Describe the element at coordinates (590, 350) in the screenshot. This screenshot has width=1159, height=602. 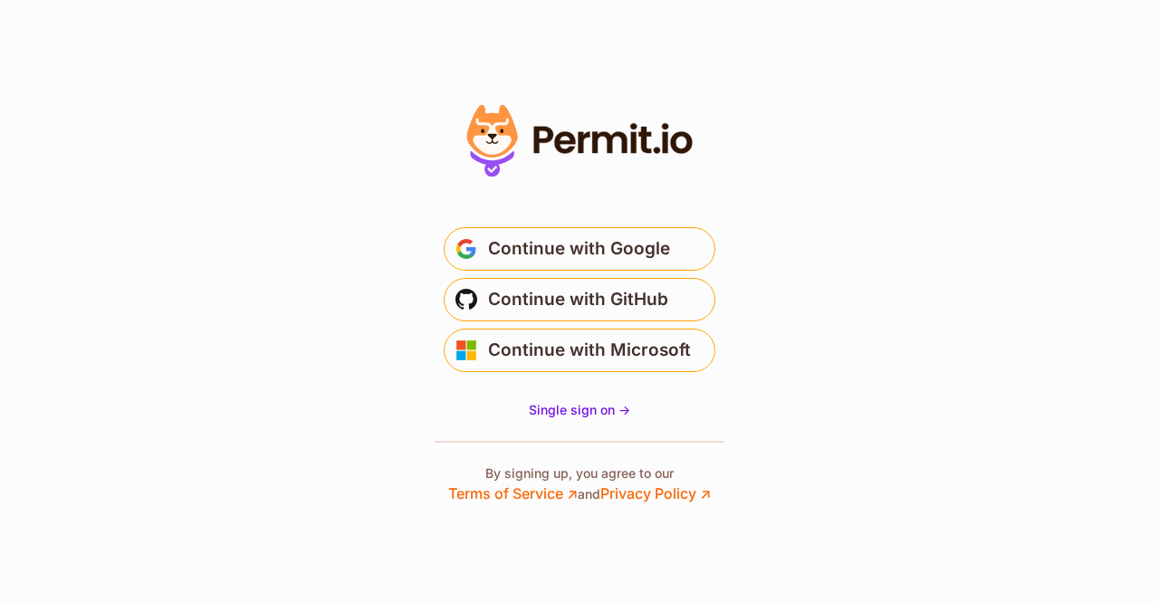
I see `span: Continue with Microsoft` at that location.